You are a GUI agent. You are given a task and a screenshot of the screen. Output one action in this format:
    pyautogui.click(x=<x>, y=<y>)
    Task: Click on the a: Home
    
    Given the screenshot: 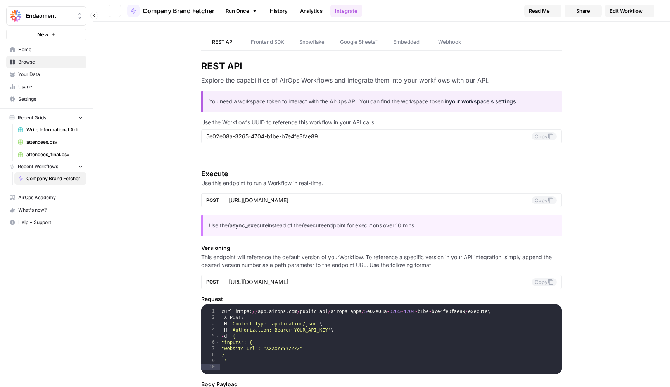 What is the action you would take?
    pyautogui.click(x=46, y=50)
    